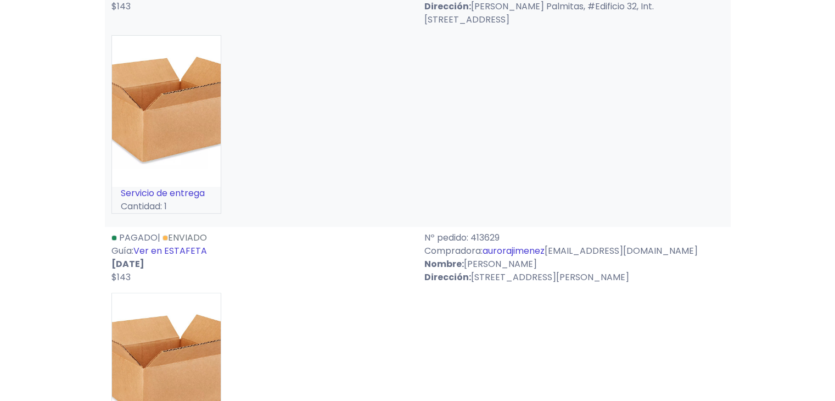 This screenshot has height=401, width=835. I want to click on a: Enviado, so click(184, 237).